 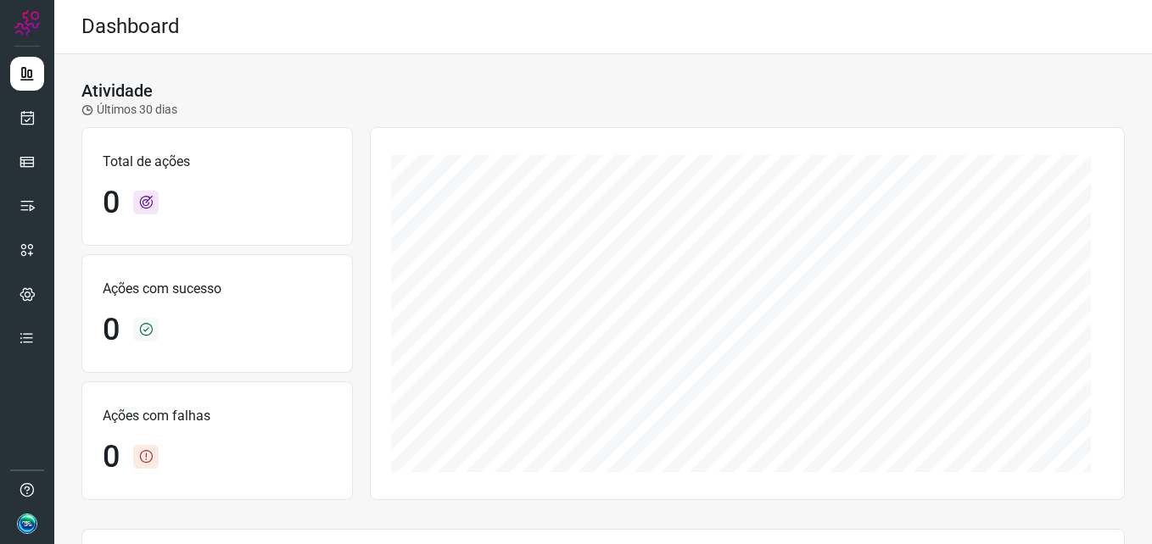 What do you see at coordinates (217, 289) in the screenshot?
I see `p: Ações com sucesso` at bounding box center [217, 289].